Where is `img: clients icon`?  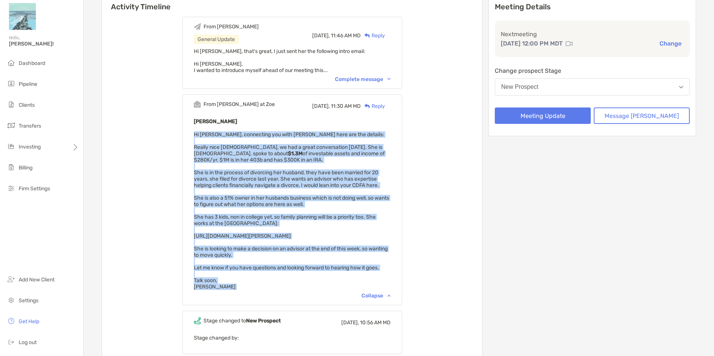 img: clients icon is located at coordinates (11, 105).